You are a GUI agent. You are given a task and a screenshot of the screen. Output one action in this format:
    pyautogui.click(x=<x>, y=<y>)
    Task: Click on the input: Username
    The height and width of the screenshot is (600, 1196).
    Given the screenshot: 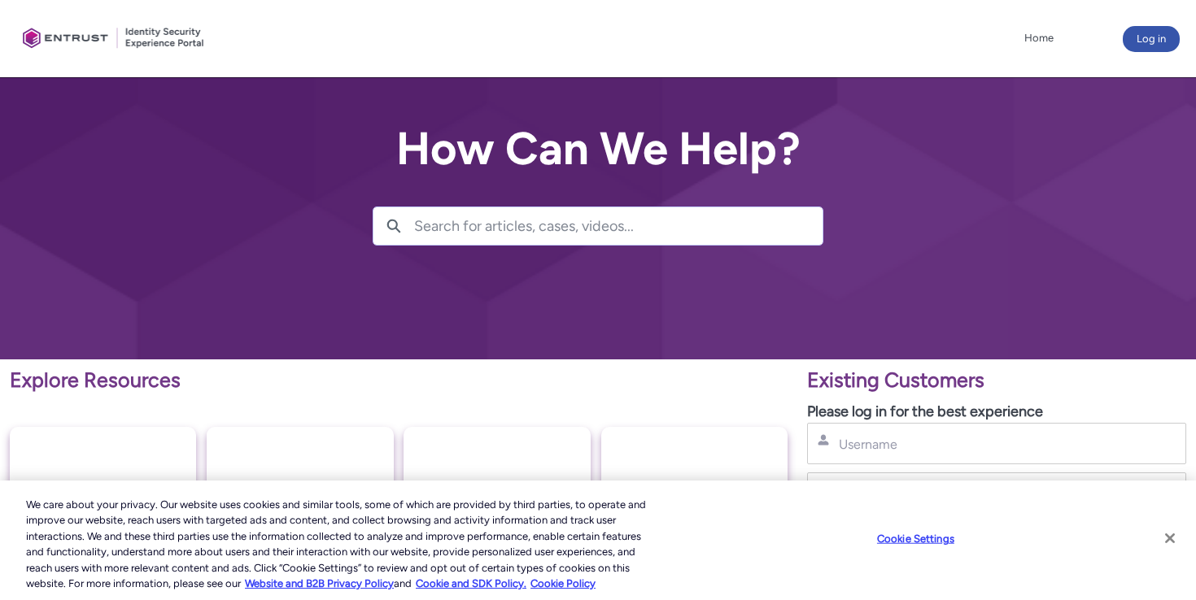 What is the action you would take?
    pyautogui.click(x=962, y=444)
    